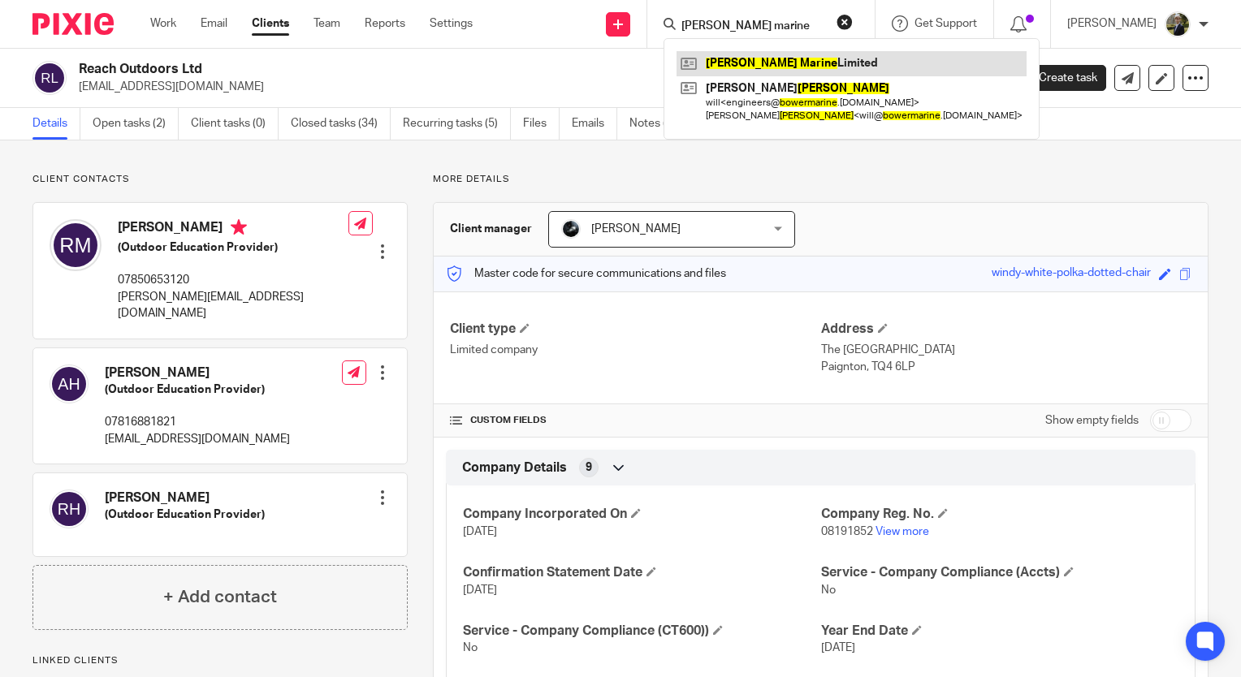 This screenshot has height=677, width=1241. What do you see at coordinates (136, 123) in the screenshot?
I see `a: Open tasks (2)` at bounding box center [136, 123].